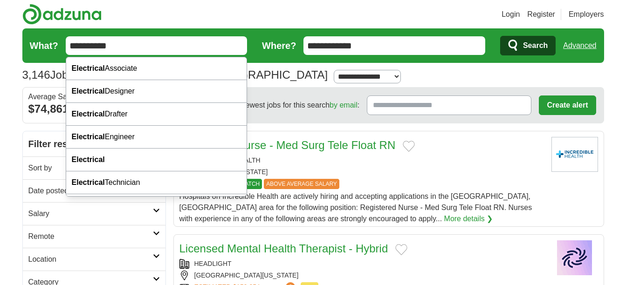 This screenshot has height=285, width=626. I want to click on a: by email, so click(344, 105).